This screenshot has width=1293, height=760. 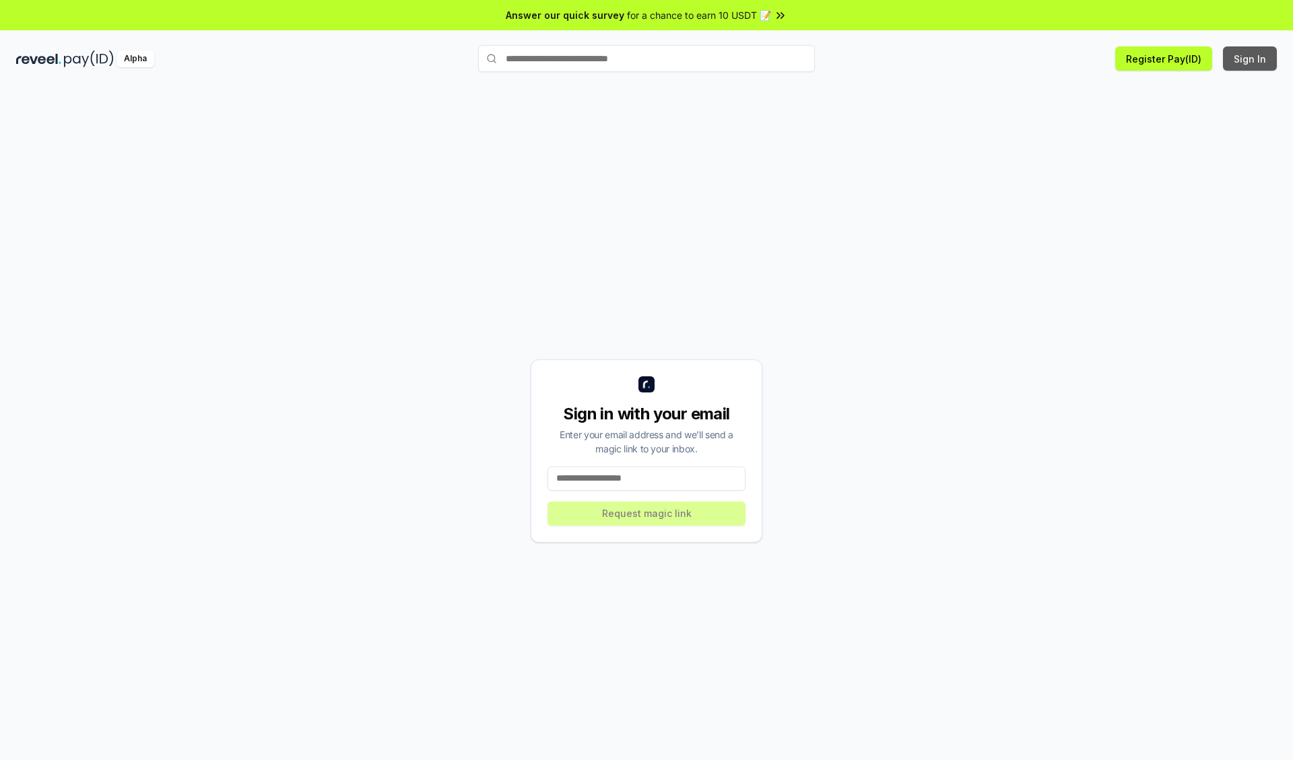 I want to click on span: Answer our quick survey, so click(x=565, y=15).